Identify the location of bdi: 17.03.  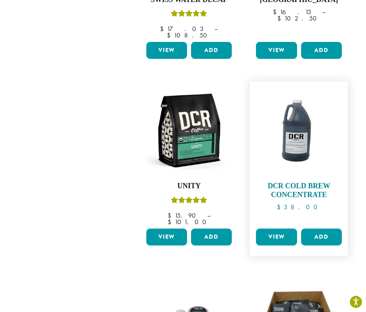
(183, 29).